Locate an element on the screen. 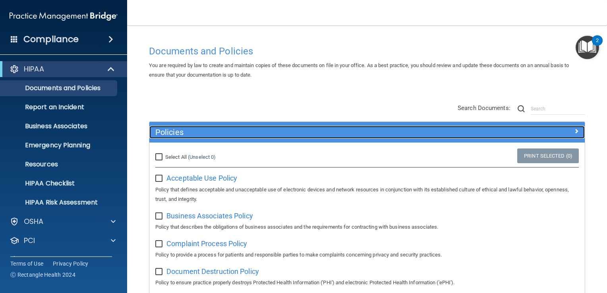  a: Print Selected (0) is located at coordinates (548, 156).